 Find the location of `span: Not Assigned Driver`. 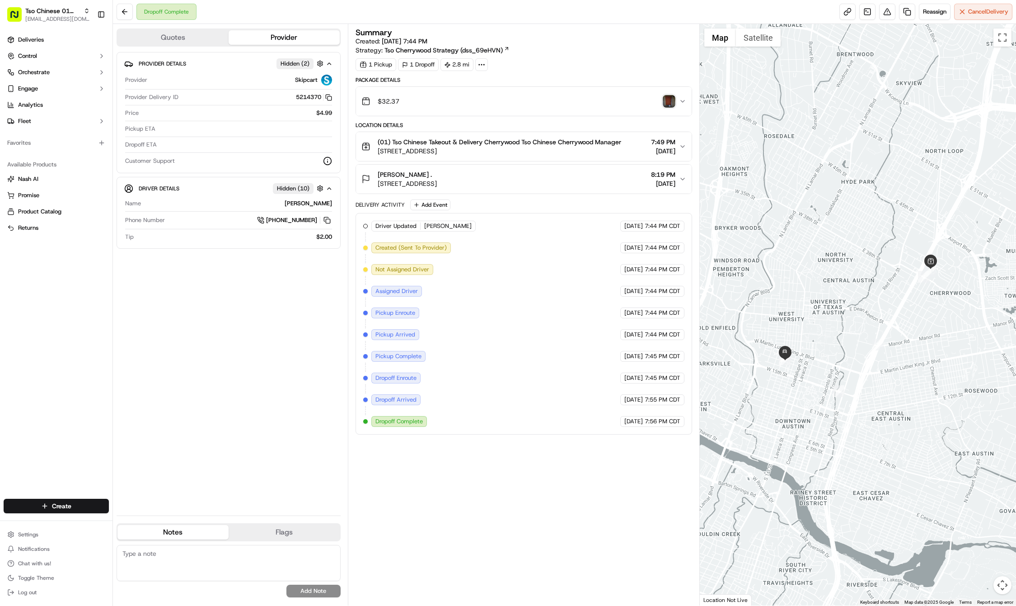

span: Not Assigned Driver is located at coordinates (402, 269).